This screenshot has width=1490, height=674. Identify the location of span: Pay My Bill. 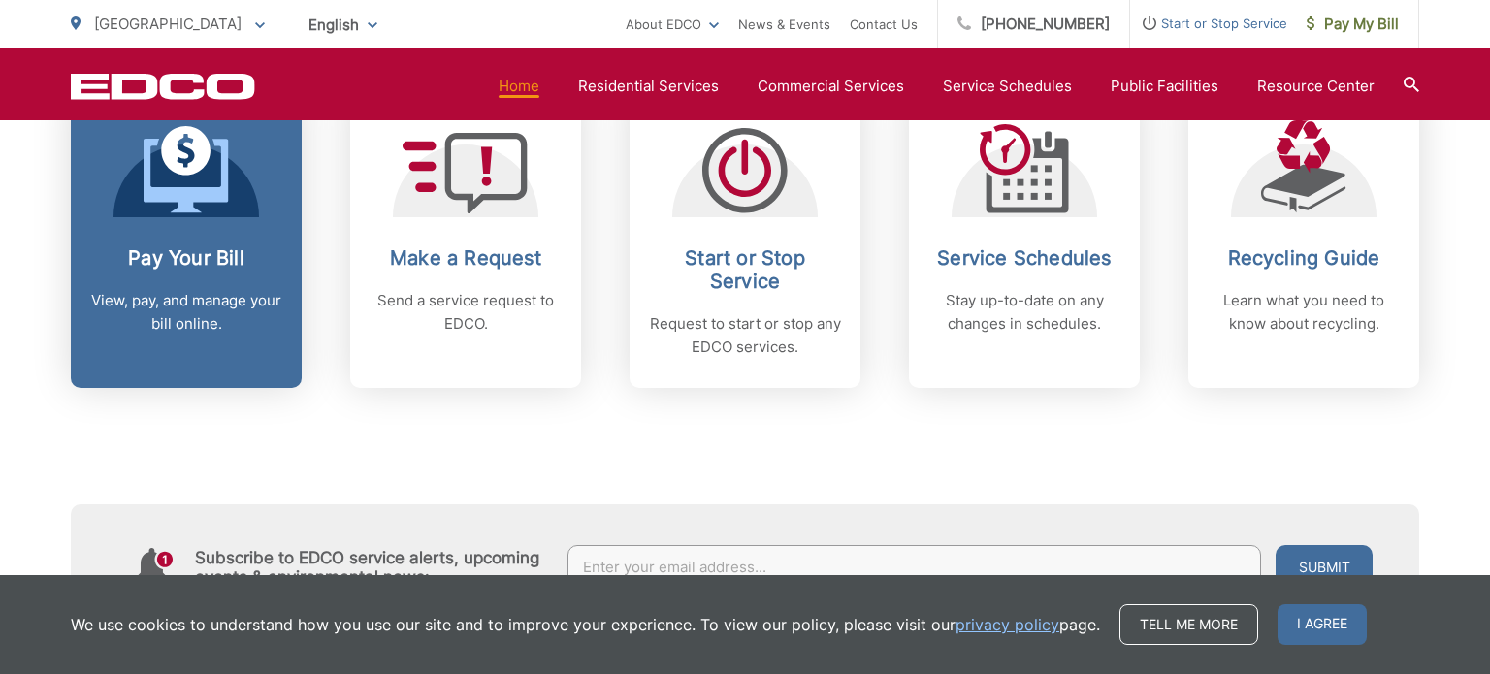
(1352, 24).